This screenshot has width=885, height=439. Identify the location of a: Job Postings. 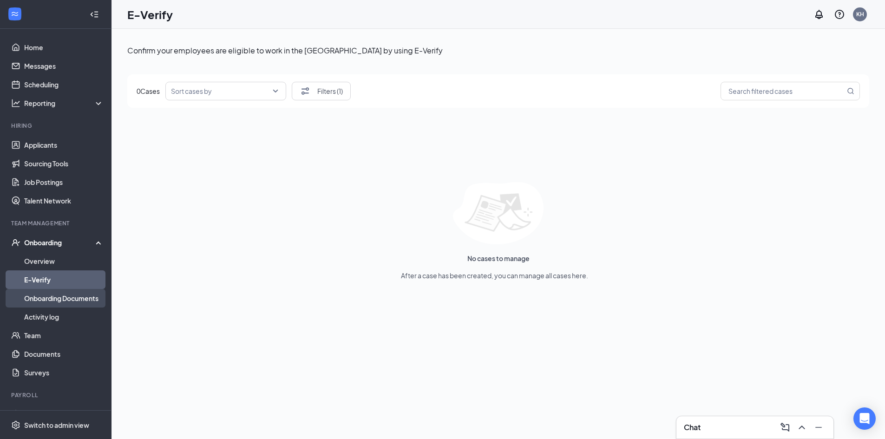
(64, 182).